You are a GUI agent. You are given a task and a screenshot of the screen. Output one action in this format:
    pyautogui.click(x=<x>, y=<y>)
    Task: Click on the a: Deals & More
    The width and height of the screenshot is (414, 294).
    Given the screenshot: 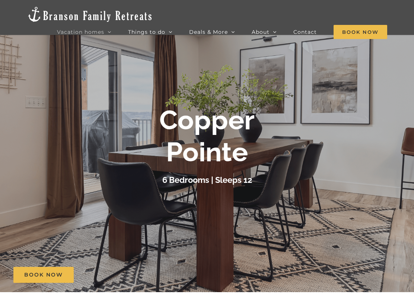 What is the action you would take?
    pyautogui.click(x=212, y=32)
    